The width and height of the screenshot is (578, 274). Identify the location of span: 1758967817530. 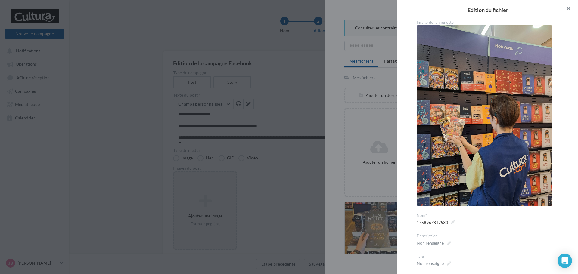
(436, 223).